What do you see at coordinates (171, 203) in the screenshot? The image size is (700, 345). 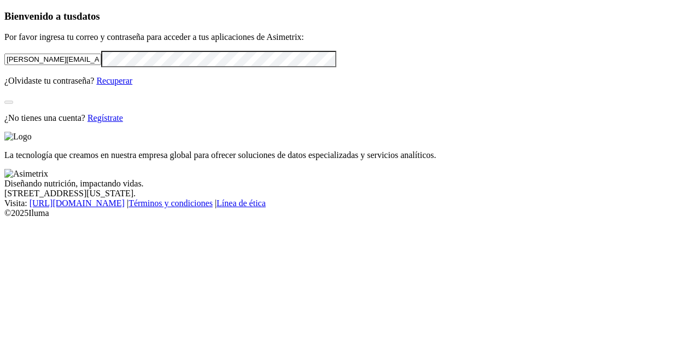 I see `a: Términos y condiciones` at bounding box center [171, 203].